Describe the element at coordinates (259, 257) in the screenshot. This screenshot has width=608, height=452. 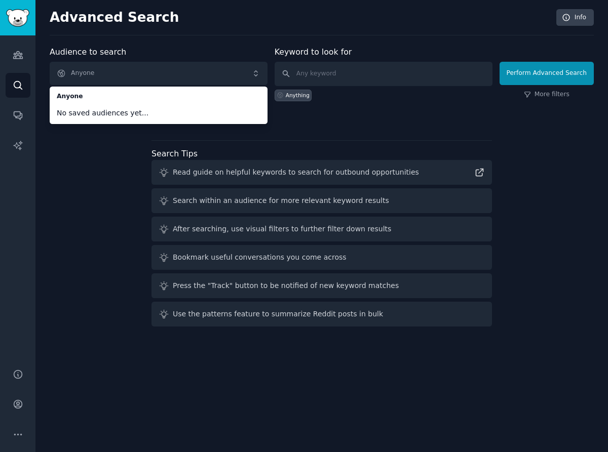
I see `div: Bookmark useful conversations you come across` at that location.